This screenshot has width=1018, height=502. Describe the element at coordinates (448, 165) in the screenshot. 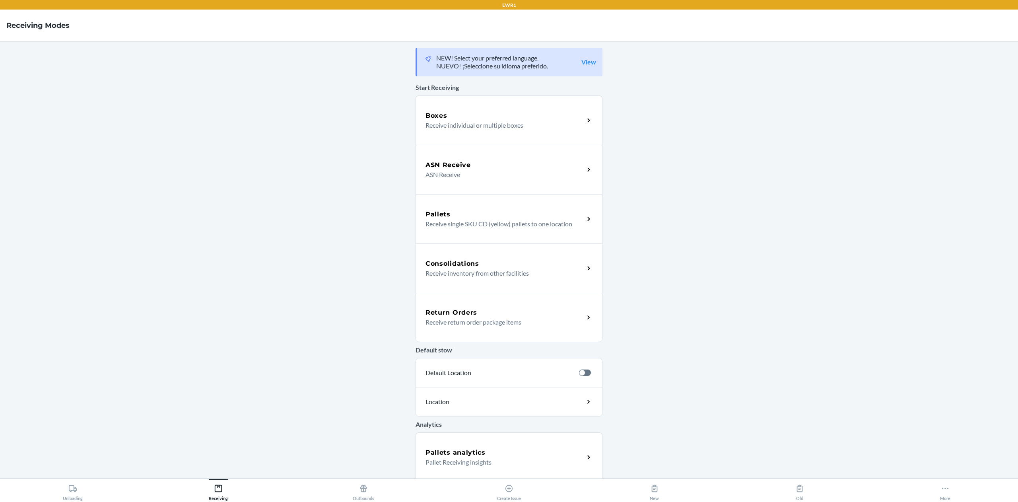

I see `h5: ASN Receive` at that location.